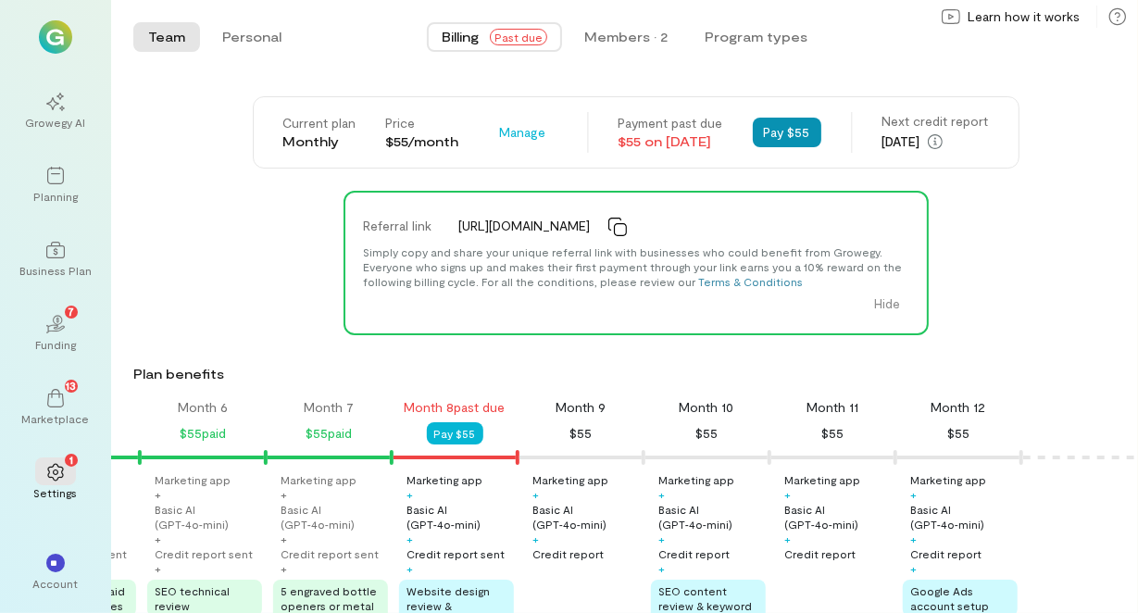 The height and width of the screenshot is (613, 1138). Describe the element at coordinates (56, 407) in the screenshot. I see `a: Marketplace` at that location.